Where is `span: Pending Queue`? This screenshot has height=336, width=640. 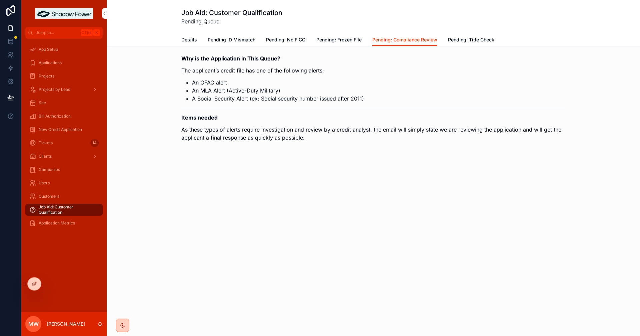 span: Pending Queue is located at coordinates (232, 21).